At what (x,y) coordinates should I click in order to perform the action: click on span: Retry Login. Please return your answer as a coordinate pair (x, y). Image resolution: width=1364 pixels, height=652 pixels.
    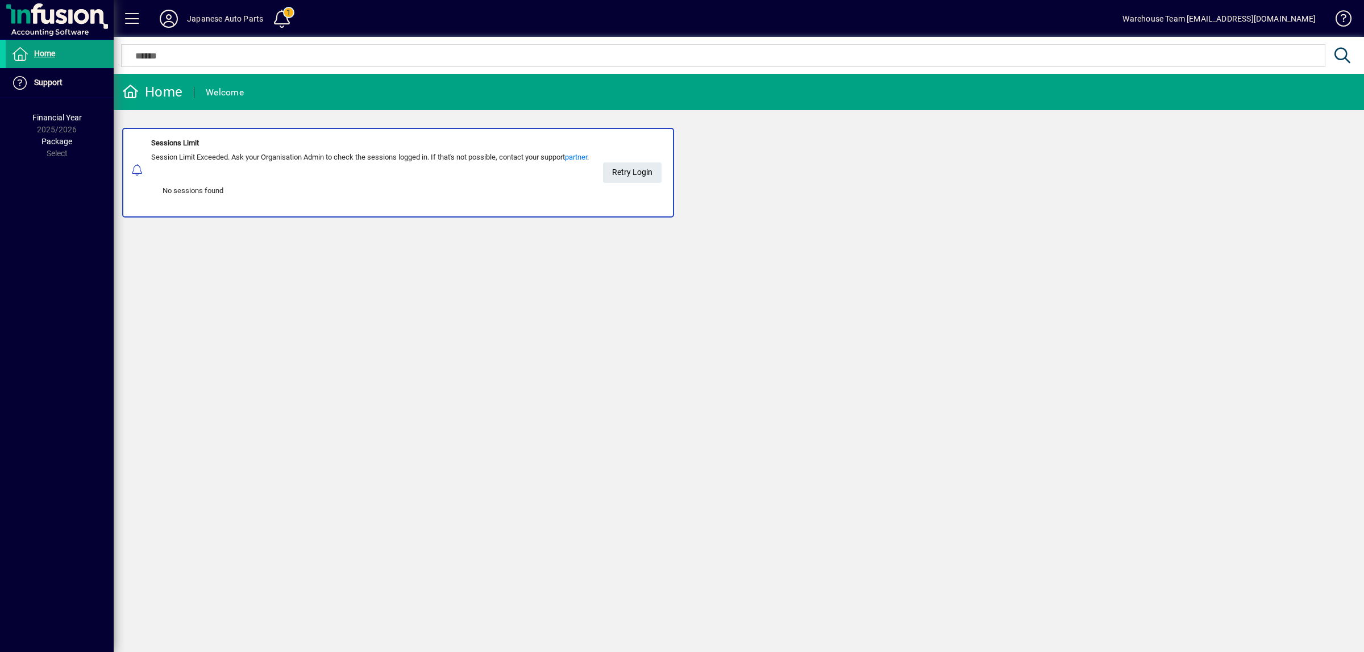
    Looking at the image, I should click on (632, 172).